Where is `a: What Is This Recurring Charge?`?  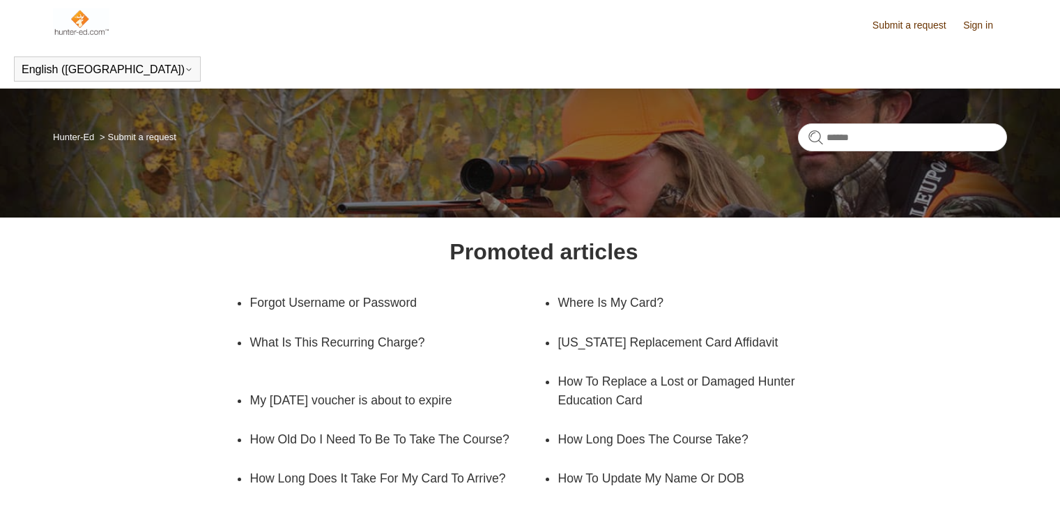 a: What Is This Recurring Charge? is located at coordinates (396, 342).